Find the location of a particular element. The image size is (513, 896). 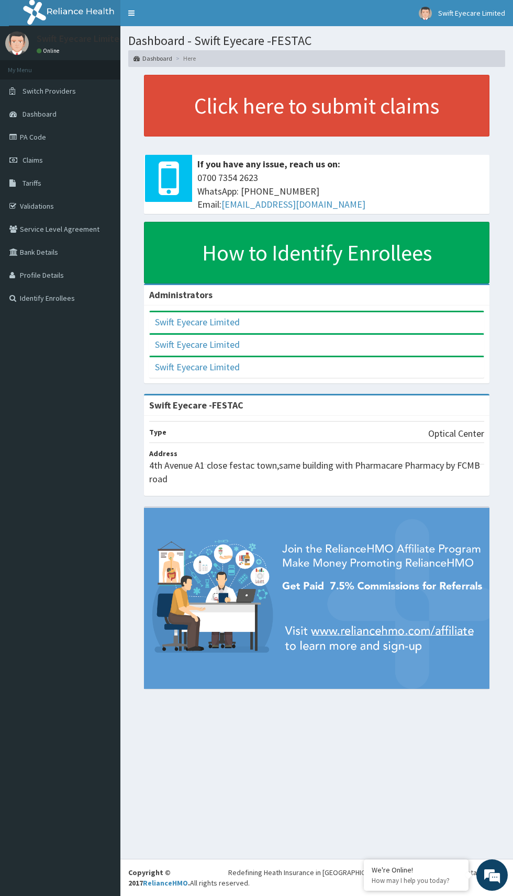

span: Switch Providers is located at coordinates (49, 91).